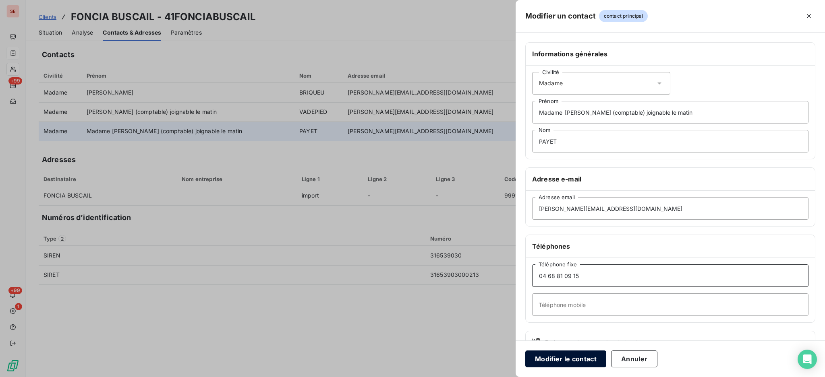 The height and width of the screenshot is (377, 825). I want to click on h6: Adresse e-mail, so click(670, 179).